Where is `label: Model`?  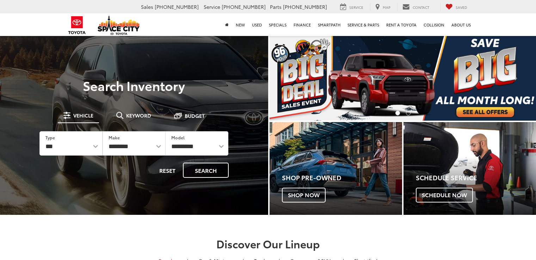
label: Model is located at coordinates (178, 137).